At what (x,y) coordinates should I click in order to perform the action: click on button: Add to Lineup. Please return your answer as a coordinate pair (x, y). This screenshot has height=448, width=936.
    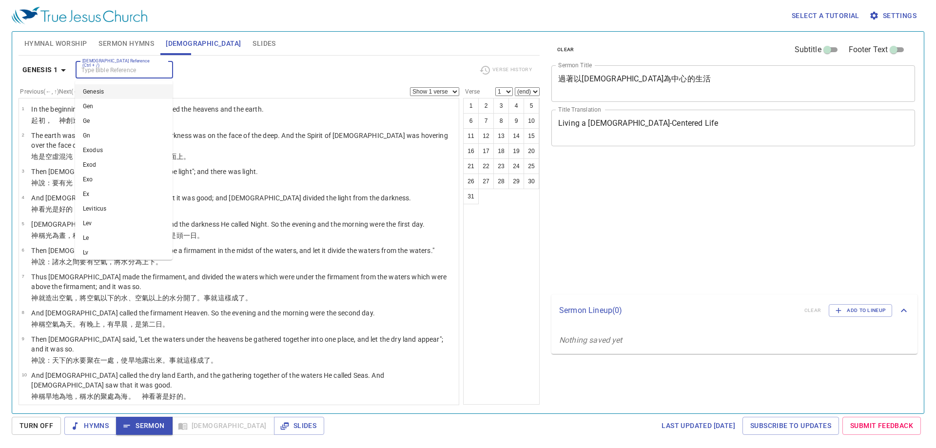
    Looking at the image, I should click on (861, 311).